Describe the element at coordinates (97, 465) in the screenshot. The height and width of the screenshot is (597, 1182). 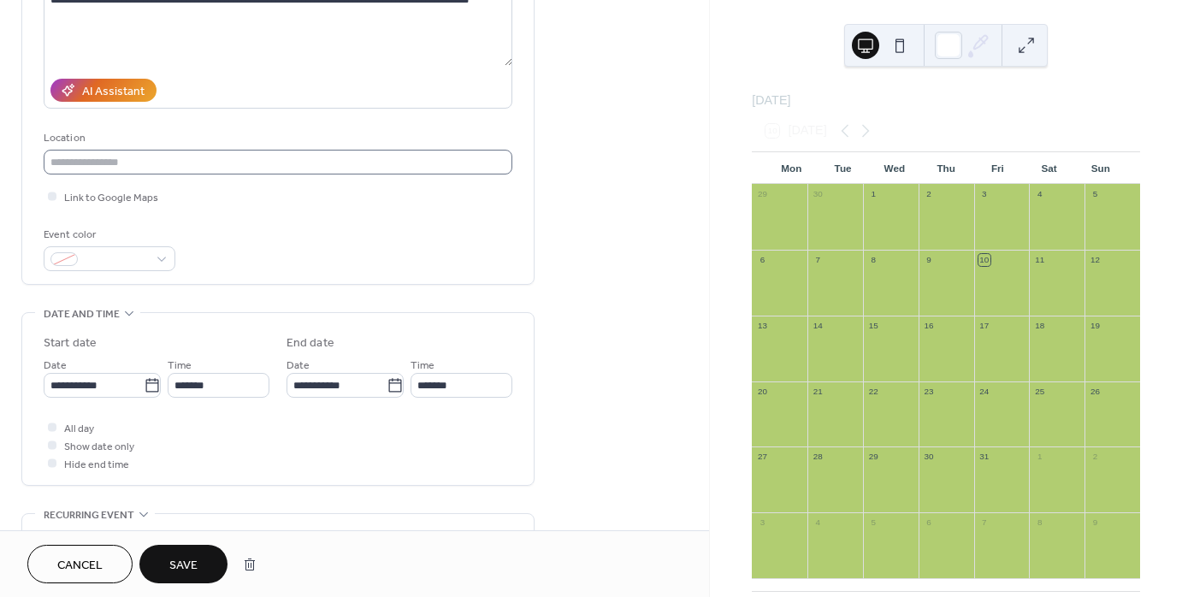
I see `span: Hide end time` at that location.